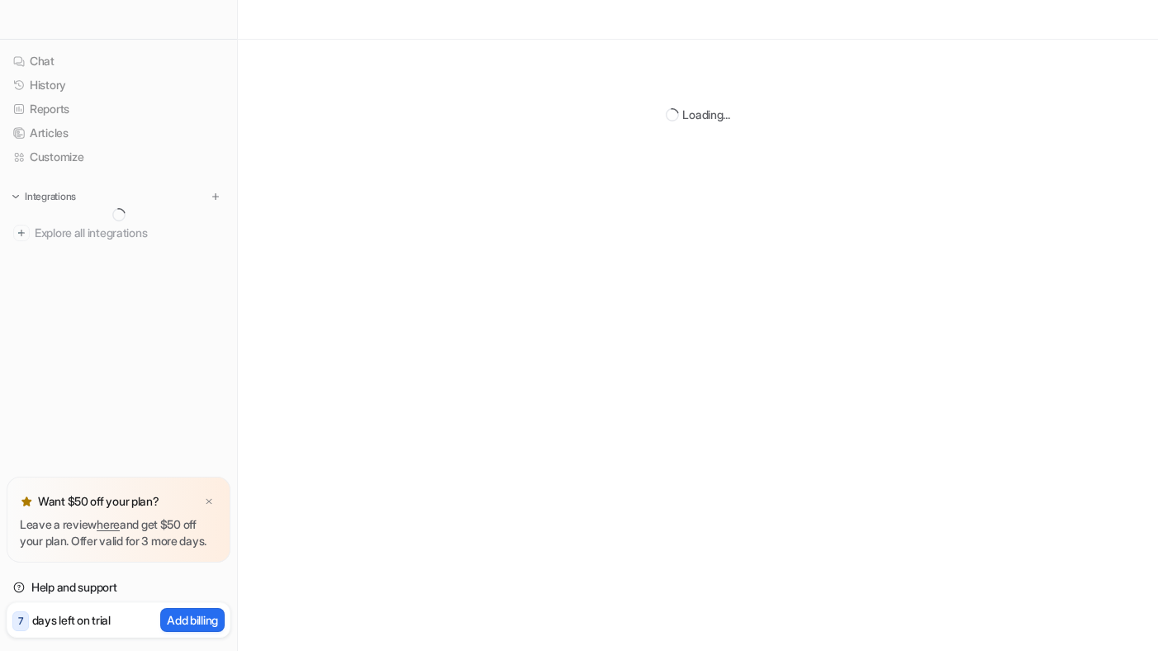  I want to click on img: expand menu, so click(16, 197).